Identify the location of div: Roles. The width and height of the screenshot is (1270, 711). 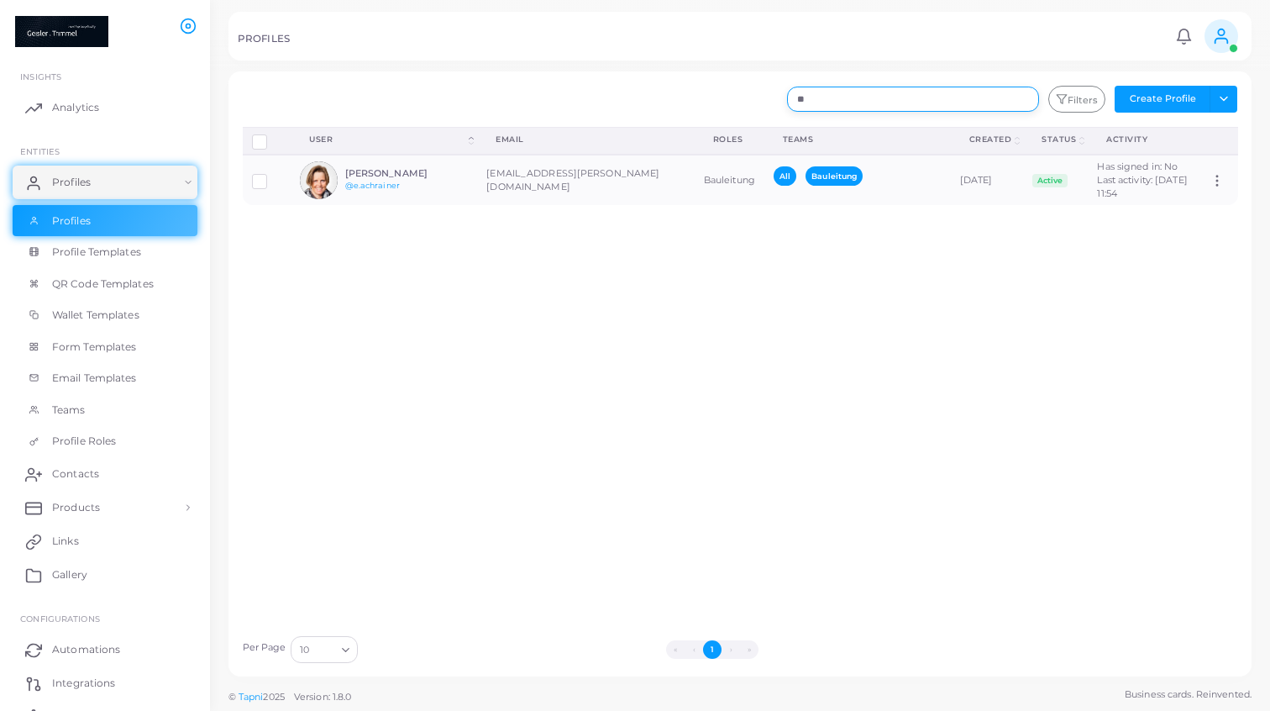
(729, 139).